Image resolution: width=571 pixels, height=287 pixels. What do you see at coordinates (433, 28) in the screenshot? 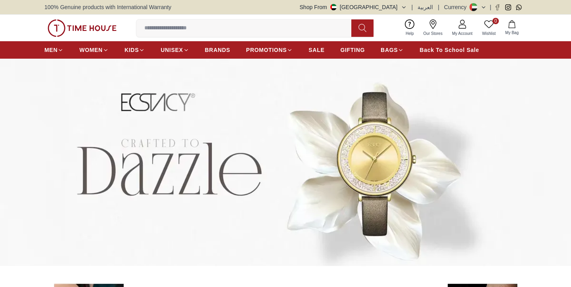
I see `a: Our Stores` at bounding box center [433, 28].